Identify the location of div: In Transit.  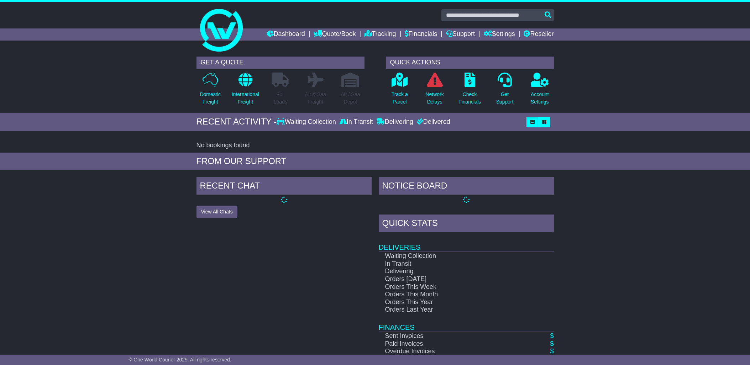
(357, 122).